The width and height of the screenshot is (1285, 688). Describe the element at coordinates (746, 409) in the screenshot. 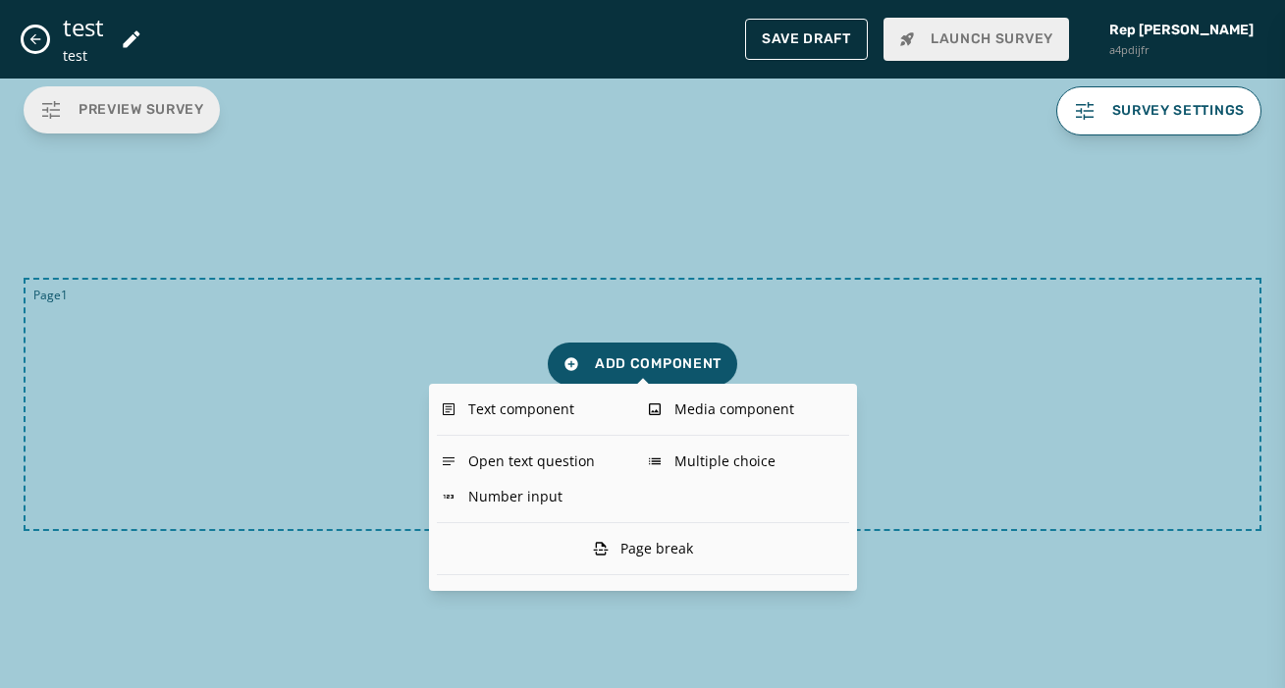

I see `div: Media component` at that location.